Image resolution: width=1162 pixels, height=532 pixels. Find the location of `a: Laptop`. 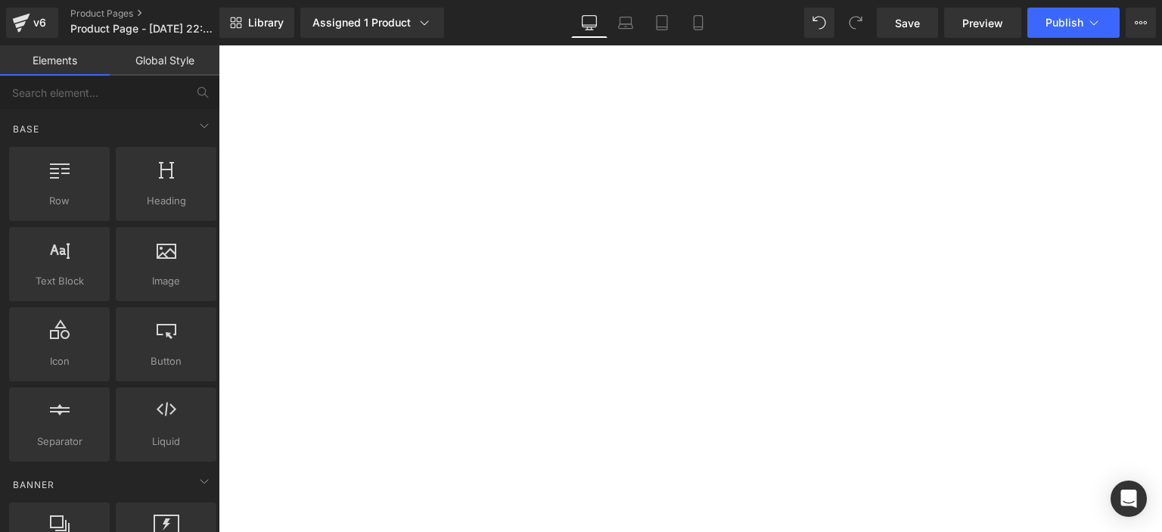

a: Laptop is located at coordinates (626, 23).